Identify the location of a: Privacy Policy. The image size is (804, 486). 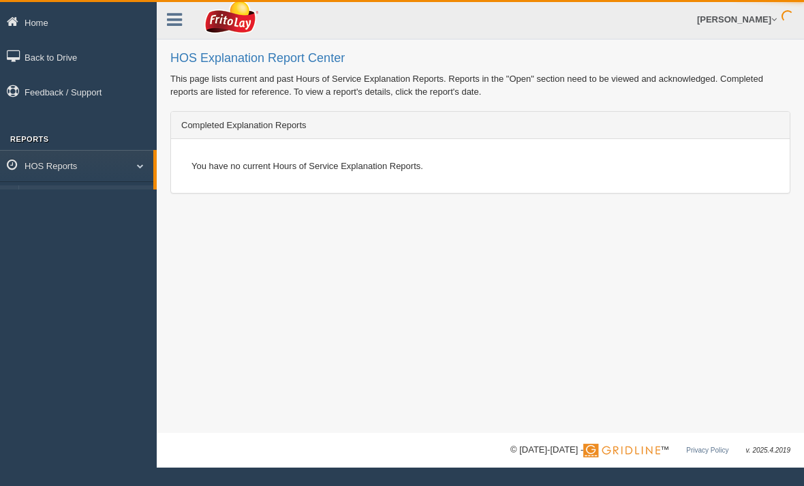
(707, 450).